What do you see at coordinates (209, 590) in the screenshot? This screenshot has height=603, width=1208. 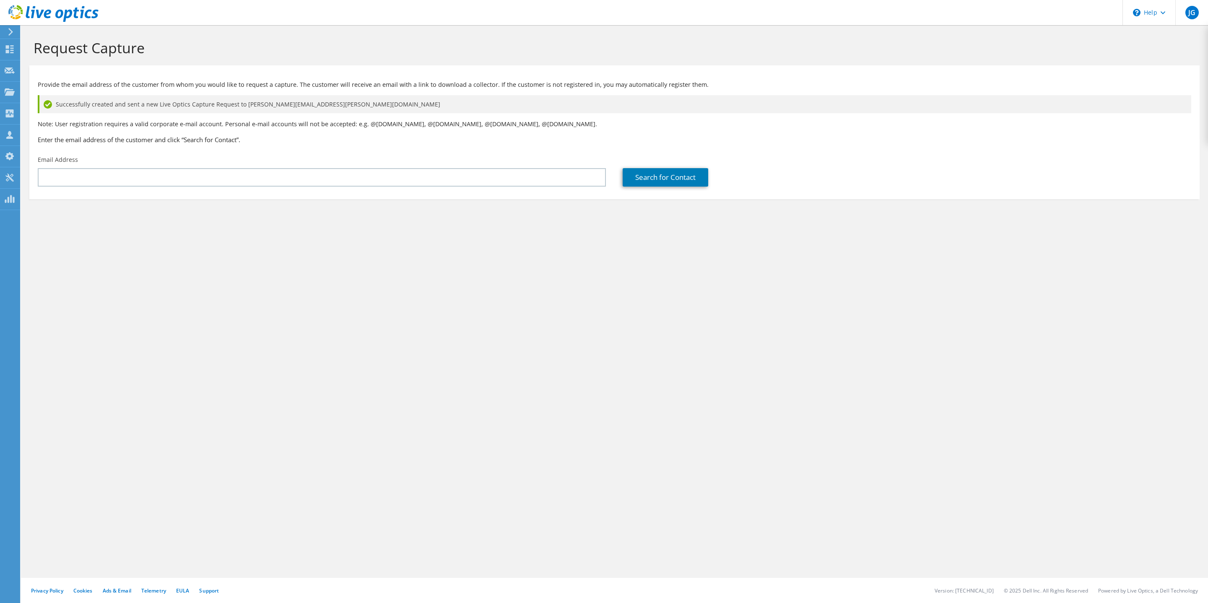 I see `a: Support` at bounding box center [209, 590].